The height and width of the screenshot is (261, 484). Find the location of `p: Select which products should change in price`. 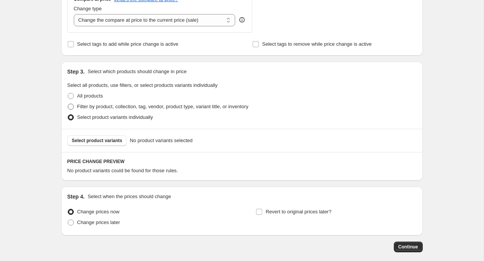

p: Select which products should change in price is located at coordinates (137, 72).